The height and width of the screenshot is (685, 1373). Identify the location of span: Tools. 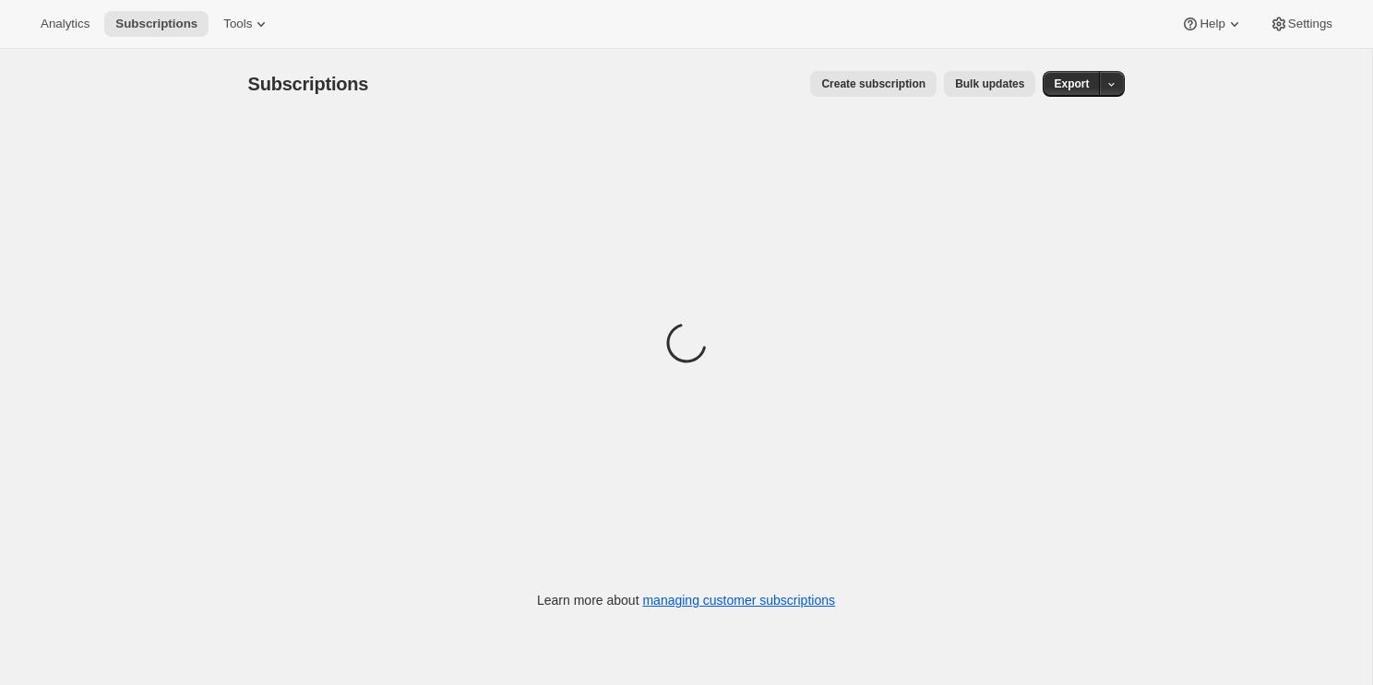
(237, 24).